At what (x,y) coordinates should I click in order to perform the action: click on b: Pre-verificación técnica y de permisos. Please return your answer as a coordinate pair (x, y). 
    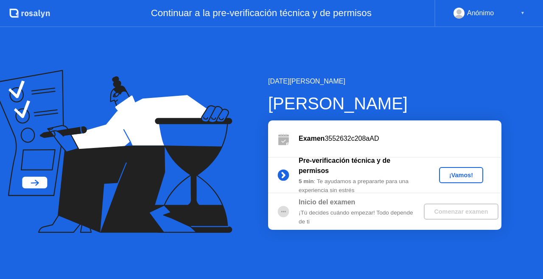
    Looking at the image, I should click on (345, 166).